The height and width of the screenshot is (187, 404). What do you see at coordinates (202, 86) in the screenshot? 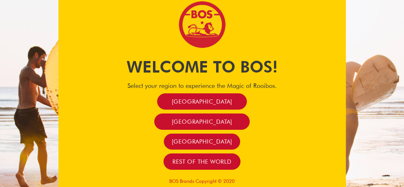
I see `h4: Select your region to experience the Magic of Rooibos.` at bounding box center [202, 86].